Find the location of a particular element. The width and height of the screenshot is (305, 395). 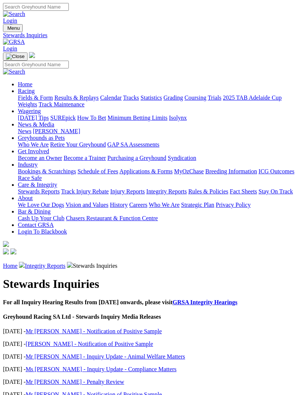

a: Strategic Plan is located at coordinates (198, 205).